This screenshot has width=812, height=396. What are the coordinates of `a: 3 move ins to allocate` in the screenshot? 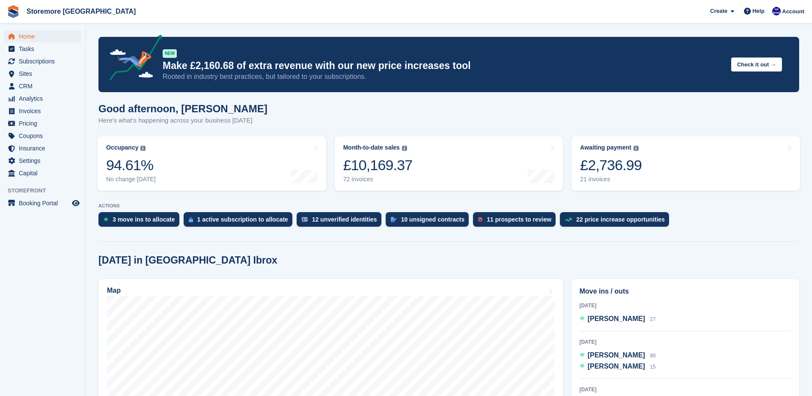 It's located at (141, 221).